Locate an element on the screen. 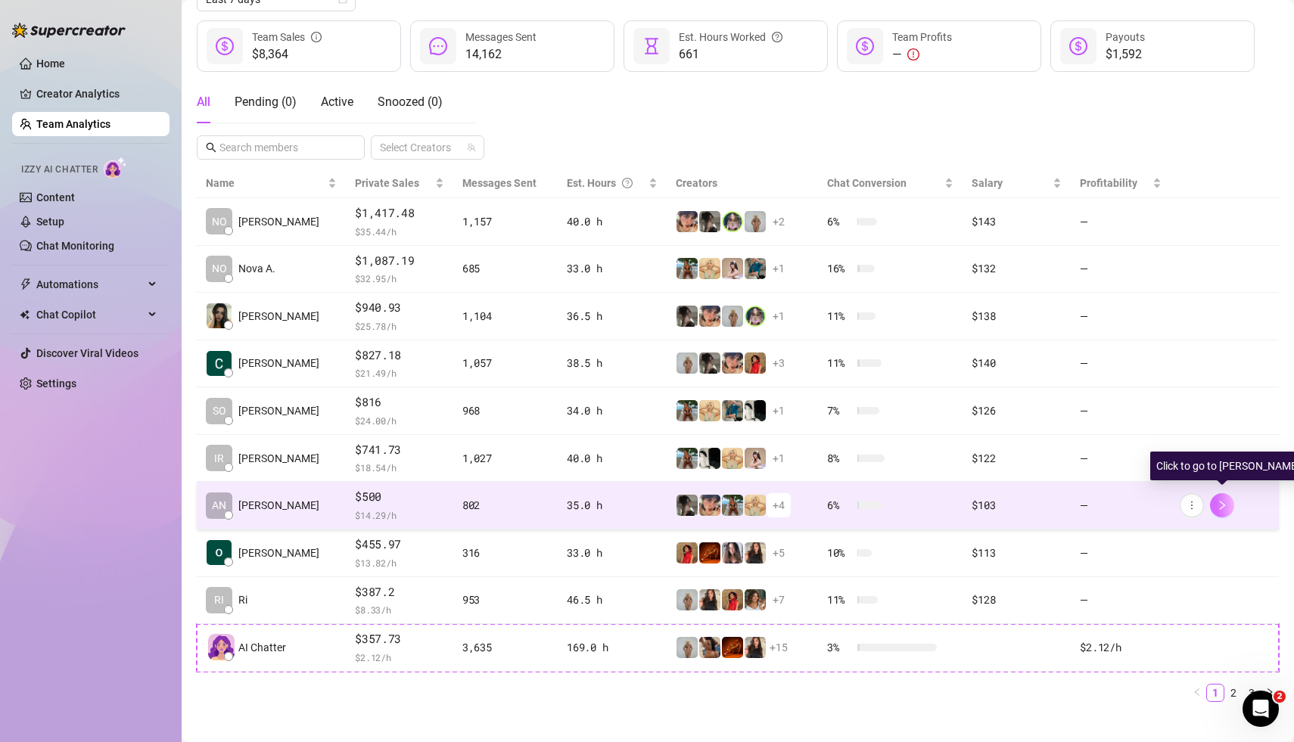 Image resolution: width=1294 pixels, height=742 pixels. span: $816 is located at coordinates (400, 403).